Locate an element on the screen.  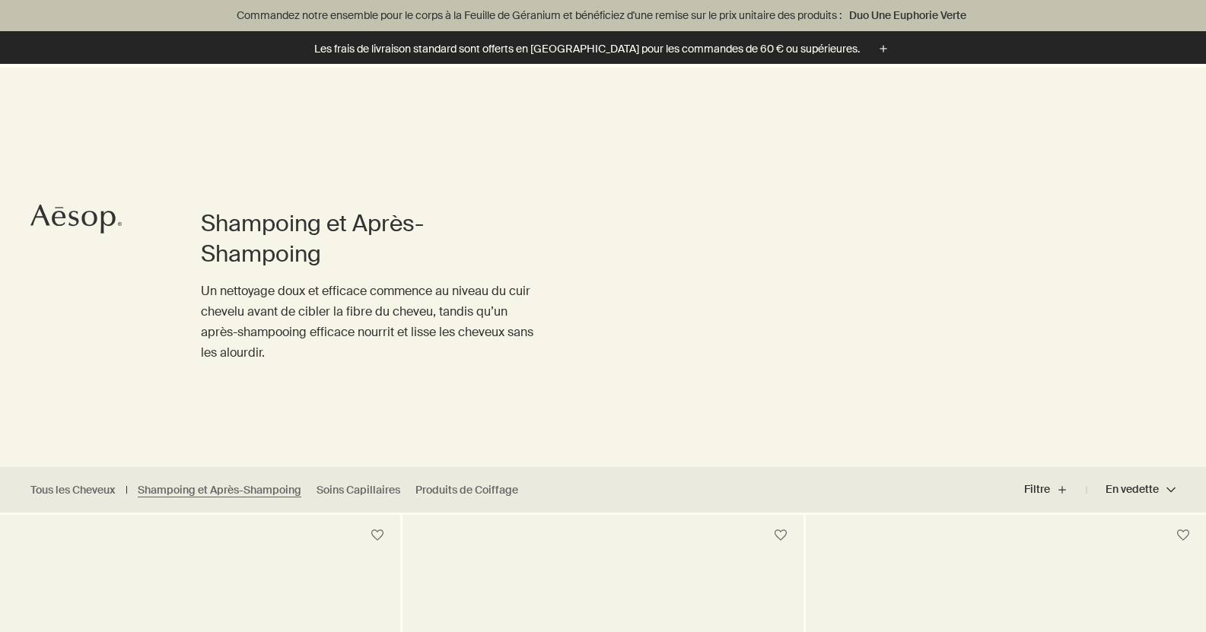
svg: Aesop is located at coordinates (76, 219).